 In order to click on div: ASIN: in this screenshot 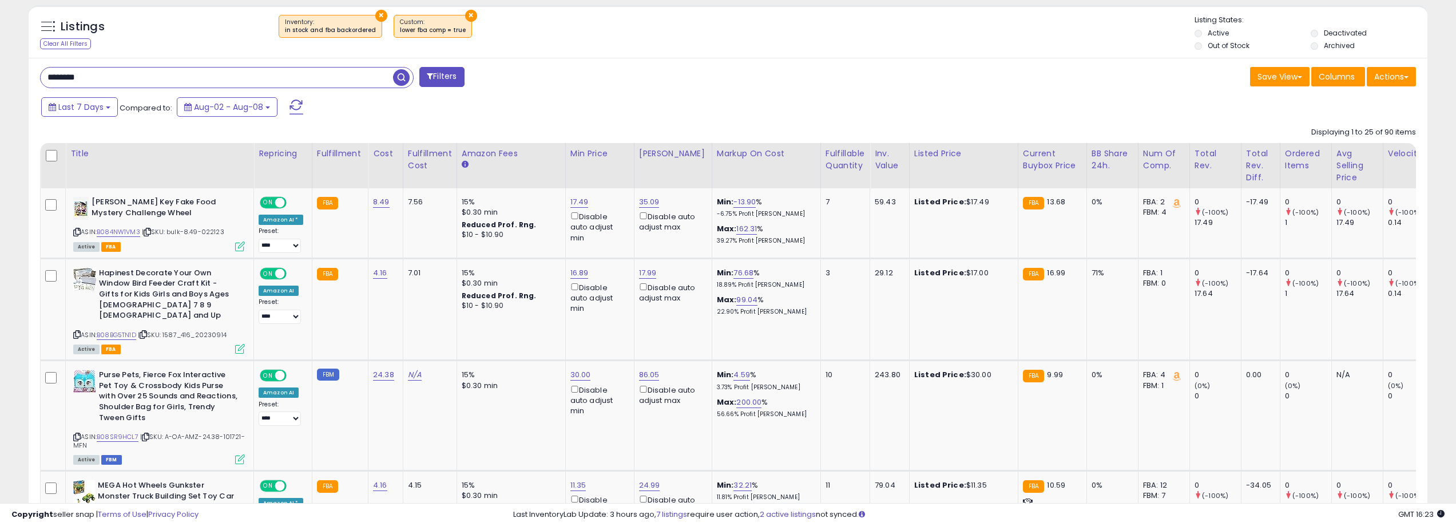, I will do `click(159, 223)`.